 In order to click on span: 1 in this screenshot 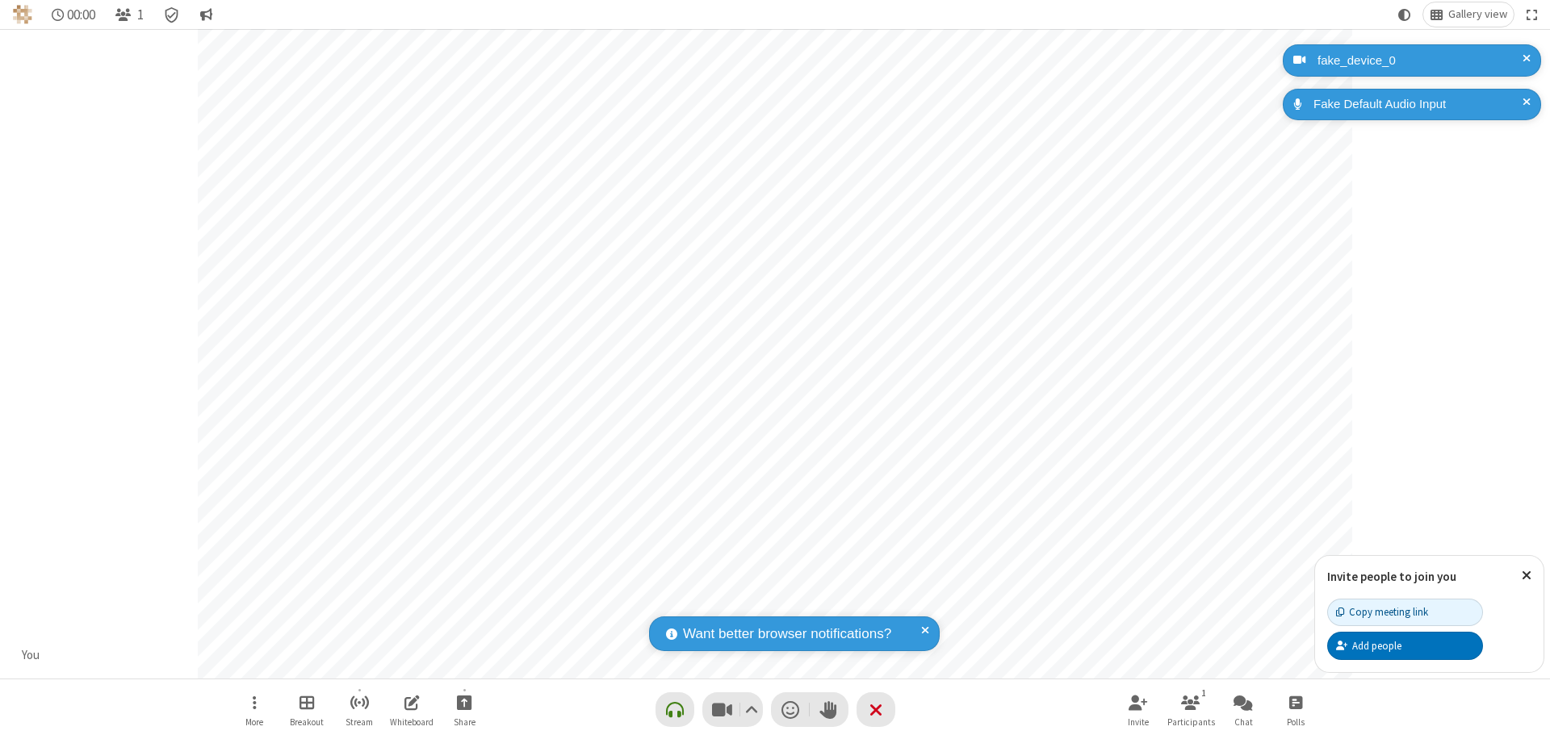, I will do `click(140, 15)`.